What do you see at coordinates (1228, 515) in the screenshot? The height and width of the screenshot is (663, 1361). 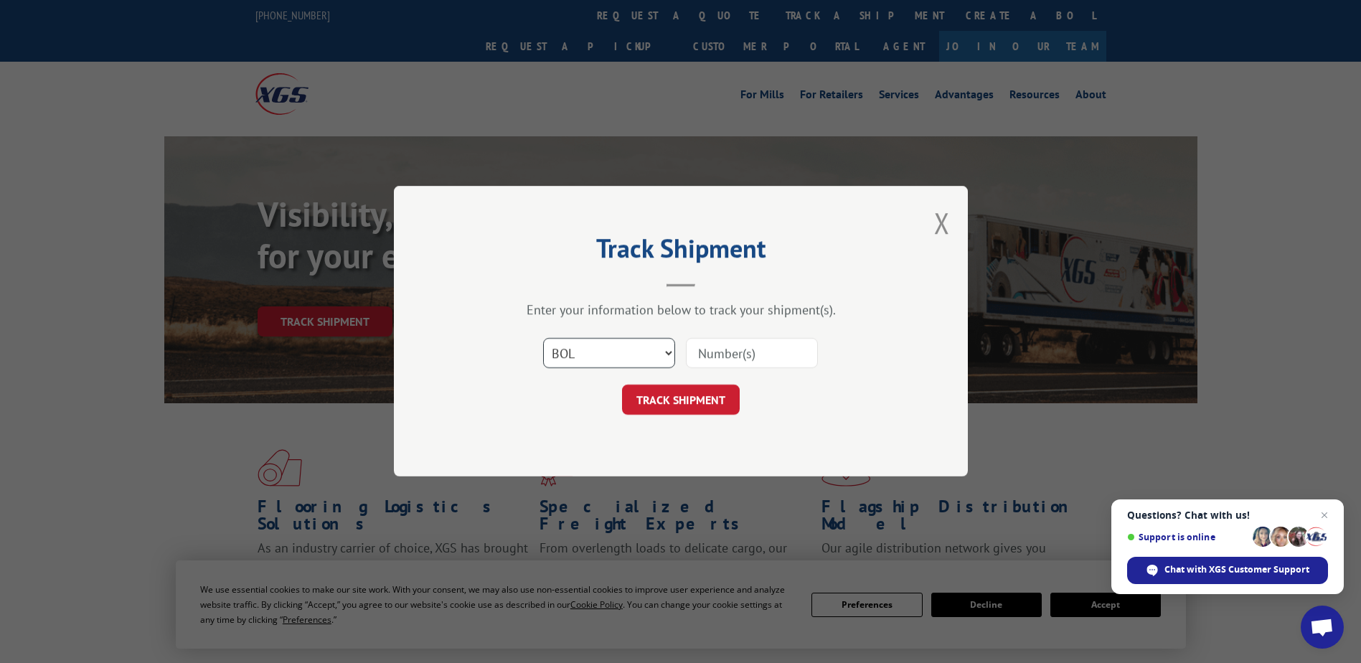 I see `span: Questions? Chat with us!` at bounding box center [1228, 515].